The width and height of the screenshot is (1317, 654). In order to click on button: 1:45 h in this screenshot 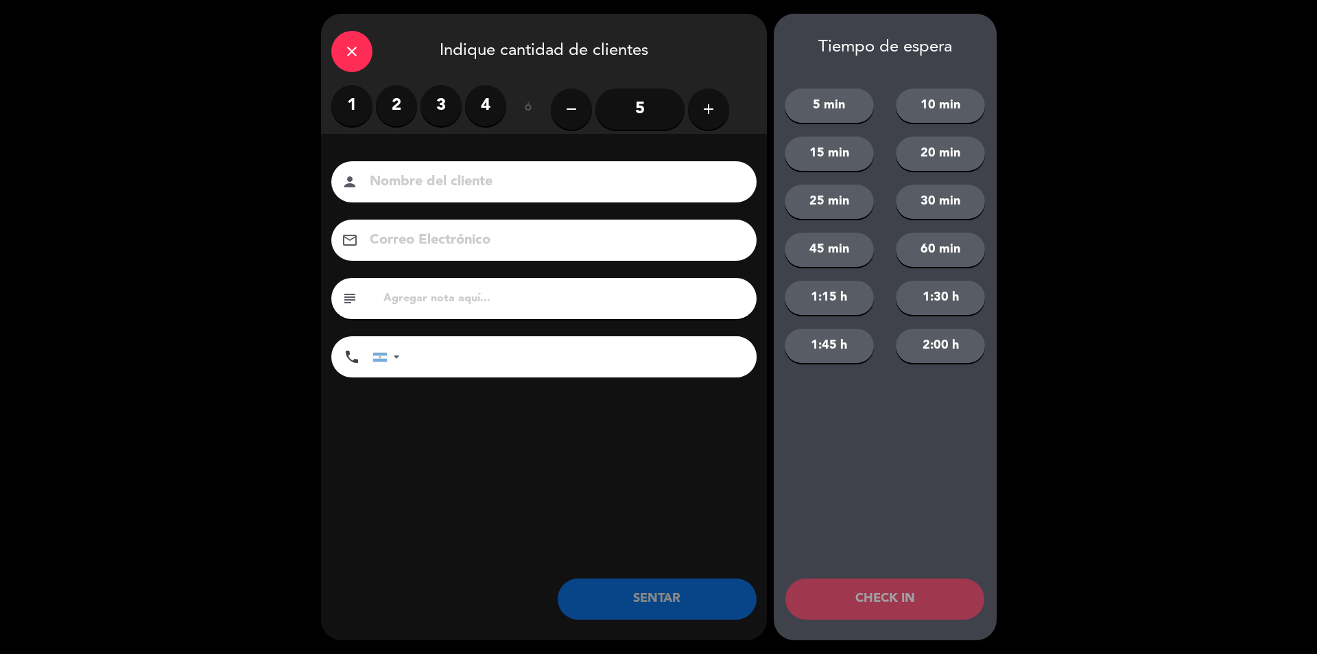, I will do `click(829, 346)`.